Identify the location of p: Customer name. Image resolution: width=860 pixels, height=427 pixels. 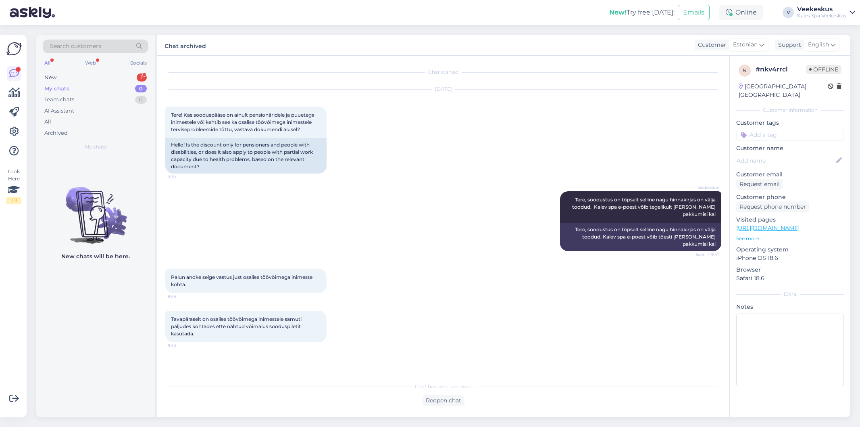
(790, 148).